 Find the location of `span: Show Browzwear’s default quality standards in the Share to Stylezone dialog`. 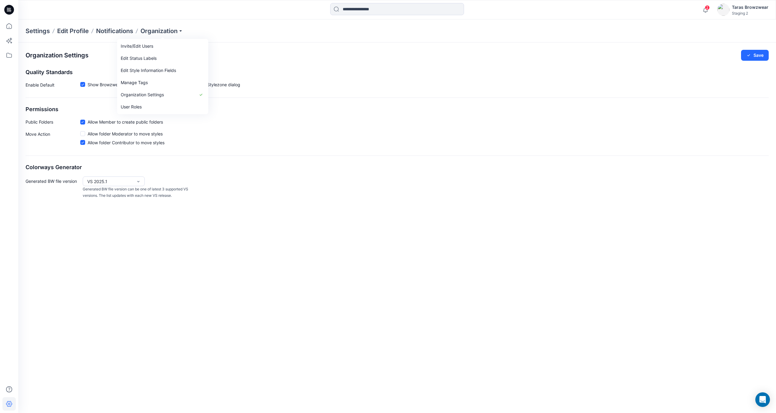

span: Show Browzwear’s default quality standards in the Share to Stylezone dialog is located at coordinates (164, 84).